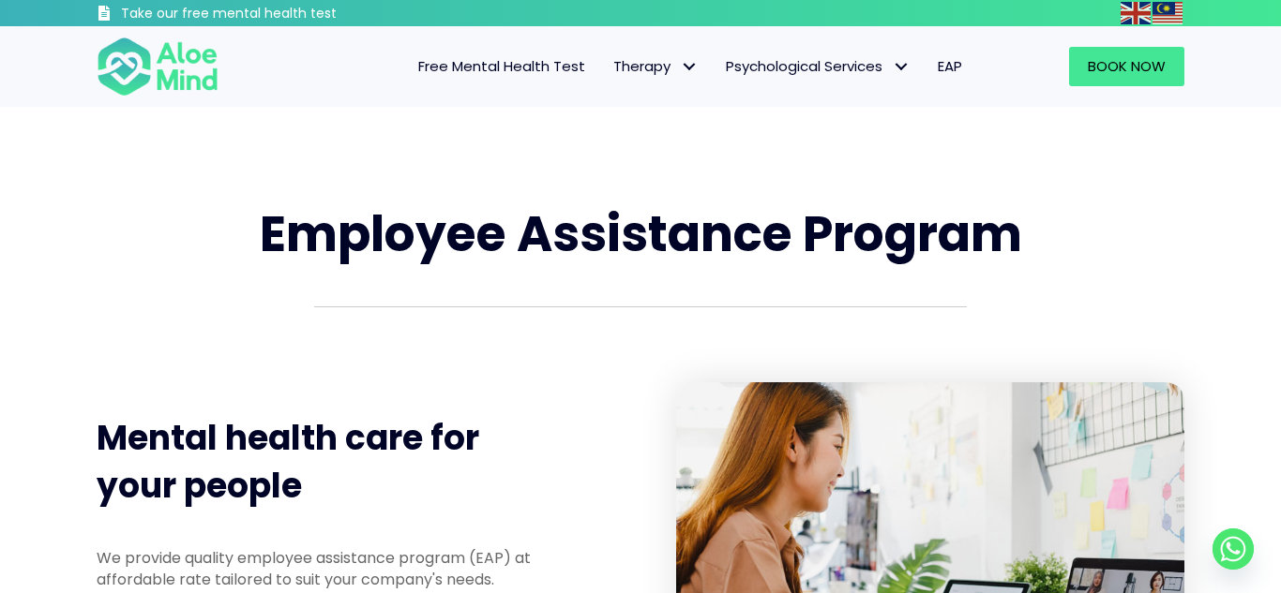  What do you see at coordinates (157, 67) in the screenshot?
I see `img: Aloe mind Logo` at bounding box center [157, 67].